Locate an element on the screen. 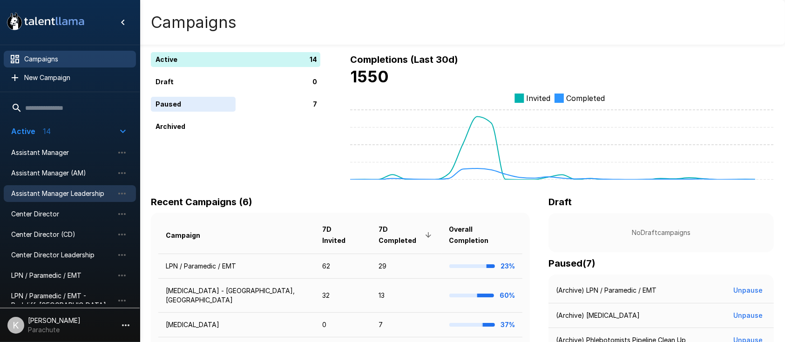  b: 37% is located at coordinates (507, 324).